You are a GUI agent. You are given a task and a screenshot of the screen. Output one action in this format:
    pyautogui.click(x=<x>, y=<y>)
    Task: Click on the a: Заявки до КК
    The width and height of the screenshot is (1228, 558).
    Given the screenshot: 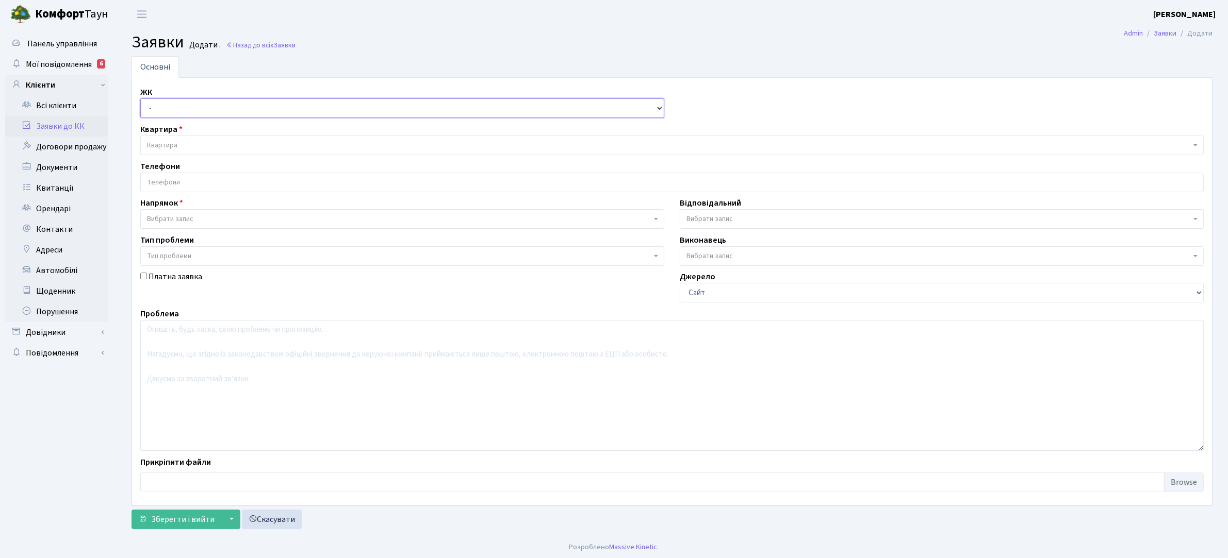 What is the action you would take?
    pyautogui.click(x=57, y=126)
    